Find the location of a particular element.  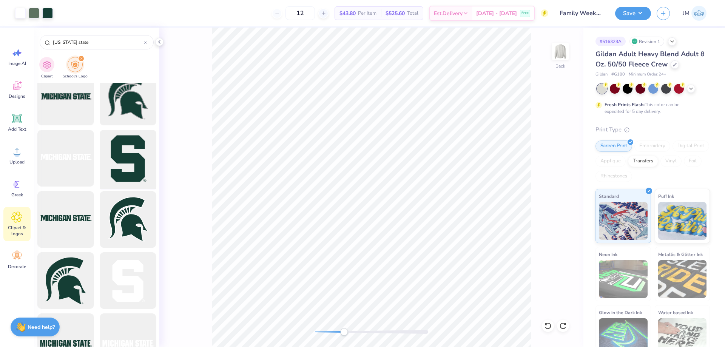

div: Screen Print is located at coordinates (614, 146).